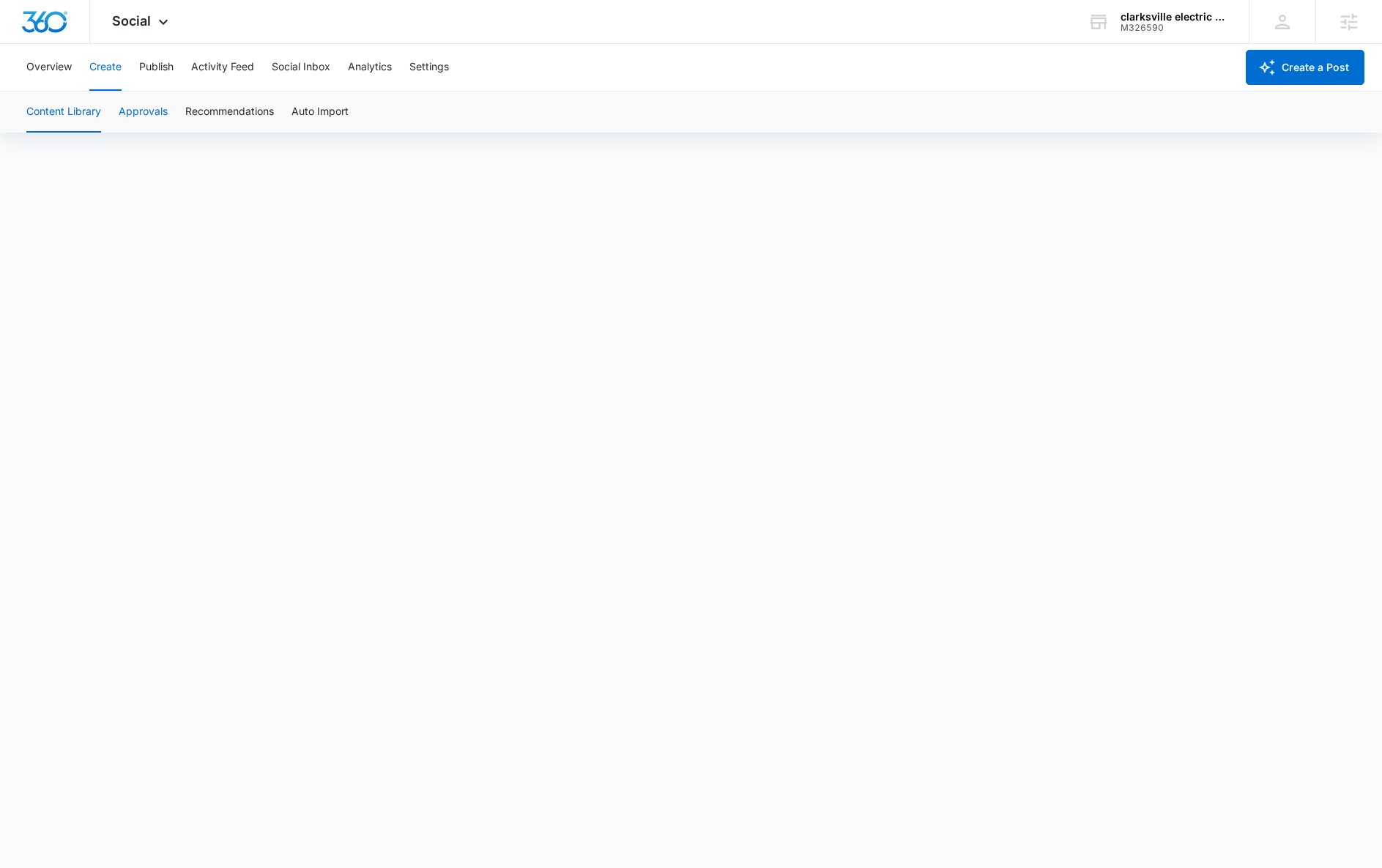 The width and height of the screenshot is (1382, 868). What do you see at coordinates (143, 112) in the screenshot?
I see `button: Approvals` at bounding box center [143, 112].